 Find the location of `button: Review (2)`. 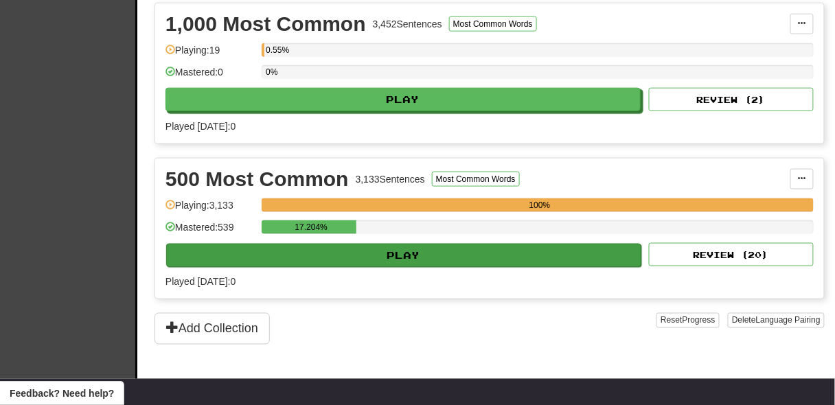

button: Review (2) is located at coordinates (732, 100).